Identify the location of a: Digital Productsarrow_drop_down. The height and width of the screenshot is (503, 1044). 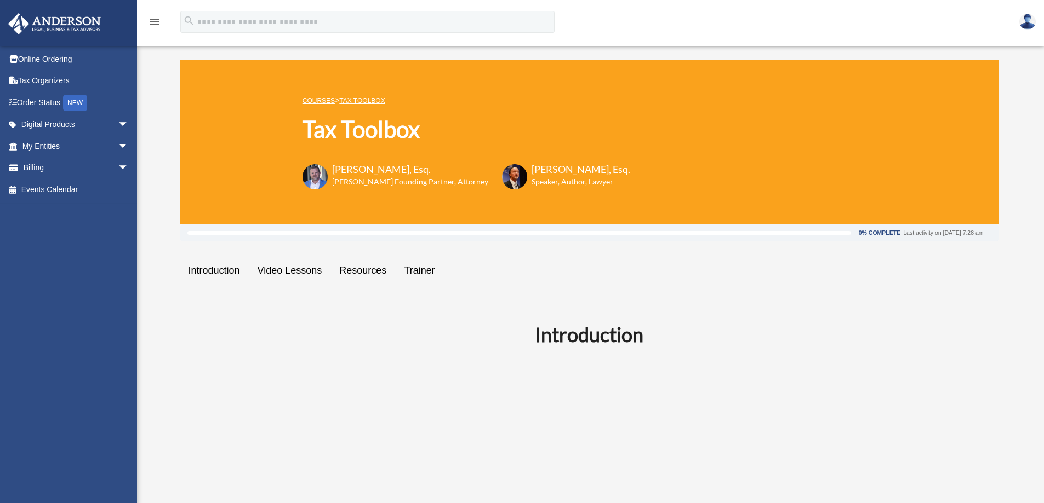
(76, 125).